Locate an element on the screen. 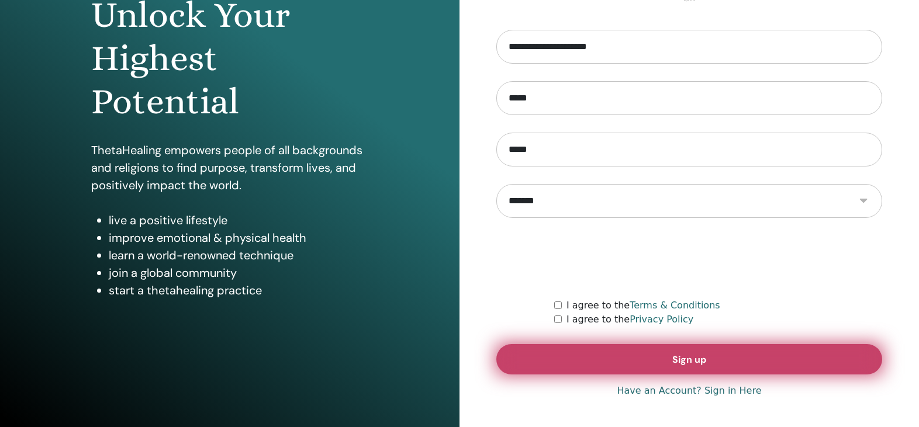 Image resolution: width=919 pixels, height=427 pixels. a: Have an Account? Sign in Here is located at coordinates (689, 391).